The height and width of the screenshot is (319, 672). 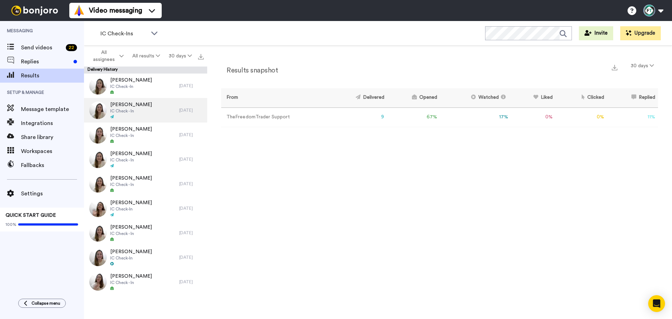 What do you see at coordinates (633, 117) in the screenshot?
I see `td: 11 %` at bounding box center [633, 117].